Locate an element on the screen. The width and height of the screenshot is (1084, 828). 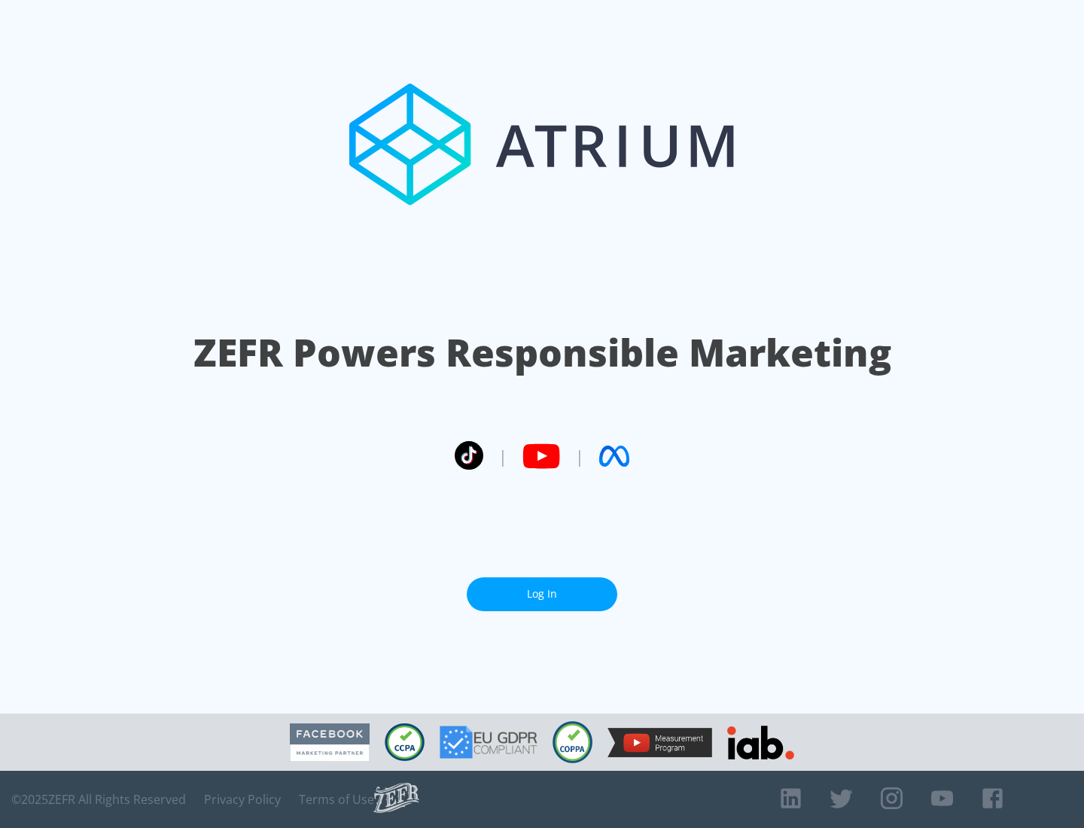
a: Privacy Policy is located at coordinates (242, 799).